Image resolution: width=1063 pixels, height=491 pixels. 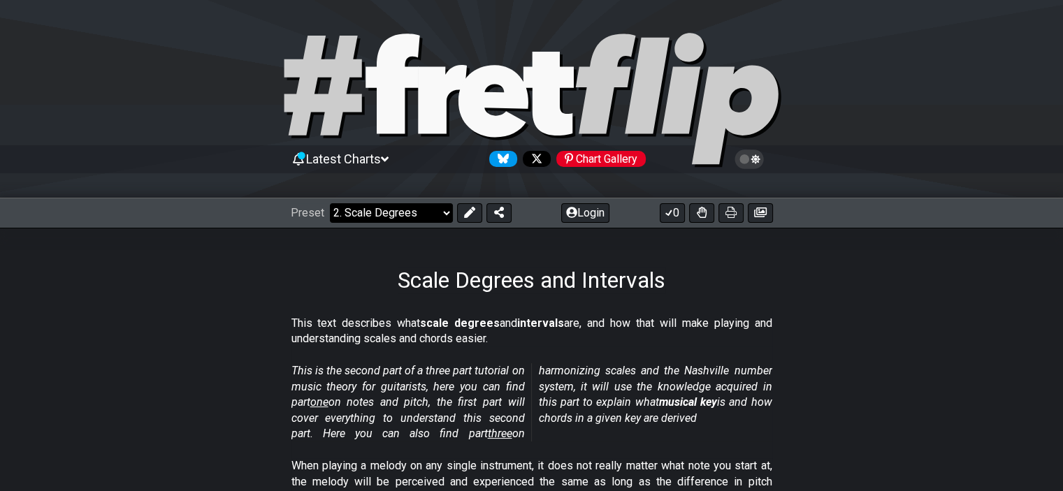 What do you see at coordinates (308, 213) in the screenshot?
I see `span: Preset` at bounding box center [308, 213].